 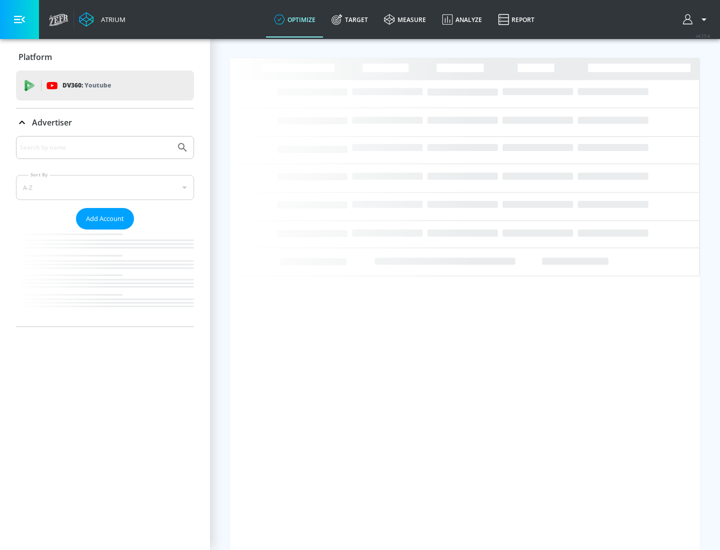 What do you see at coordinates (102, 20) in the screenshot?
I see `a: Atrium` at bounding box center [102, 20].